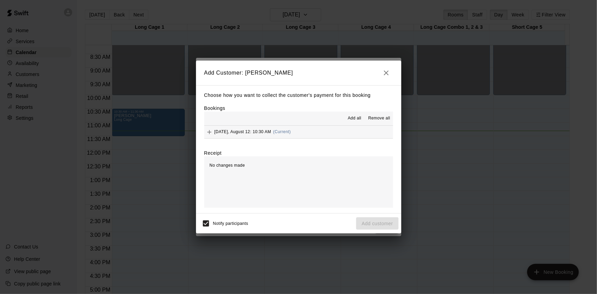 The height and width of the screenshot is (294, 597). Describe the element at coordinates (227, 165) in the screenshot. I see `span: No changes made` at that location.